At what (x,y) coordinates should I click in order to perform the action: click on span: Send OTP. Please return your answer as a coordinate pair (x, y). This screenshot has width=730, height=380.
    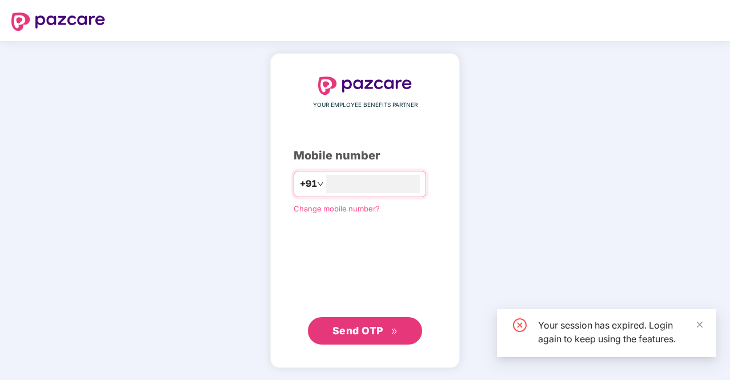
    Looking at the image, I should click on (358, 330).